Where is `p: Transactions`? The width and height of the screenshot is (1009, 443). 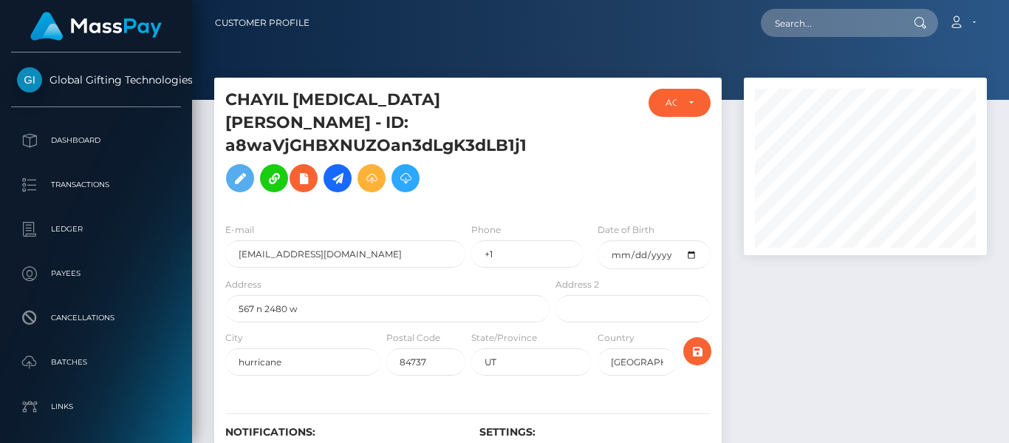
p: Transactions is located at coordinates (96, 185).